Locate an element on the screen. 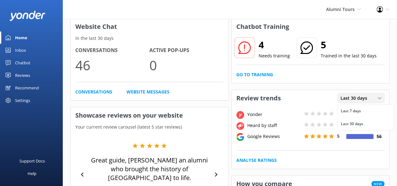  p: Your current review carousel (latest 5 star reviews) is located at coordinates (149, 127).